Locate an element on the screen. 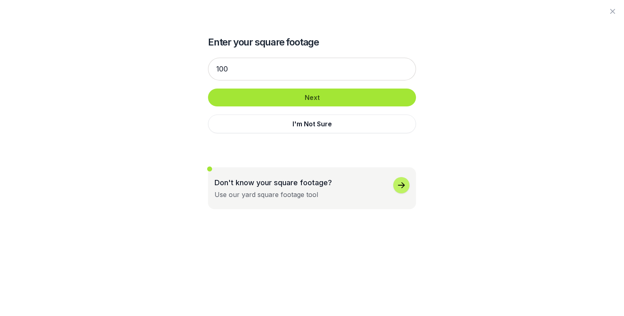 The width and height of the screenshot is (624, 316). p: Don't know your square footage? is located at coordinates (273, 182).